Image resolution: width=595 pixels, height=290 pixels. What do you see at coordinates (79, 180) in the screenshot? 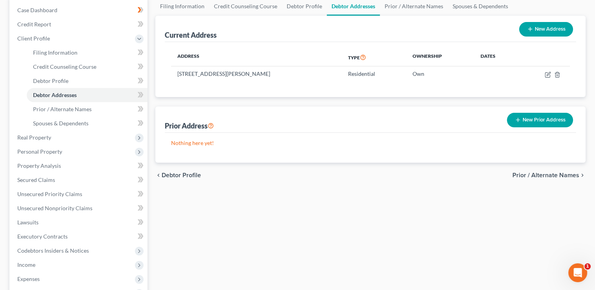
I see `a: Secured Claims` at bounding box center [79, 180].